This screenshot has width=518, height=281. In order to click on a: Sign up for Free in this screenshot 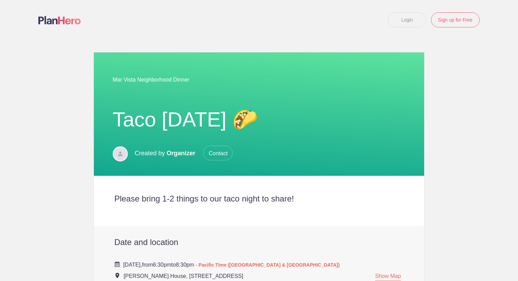, I will do `click(456, 20)`.